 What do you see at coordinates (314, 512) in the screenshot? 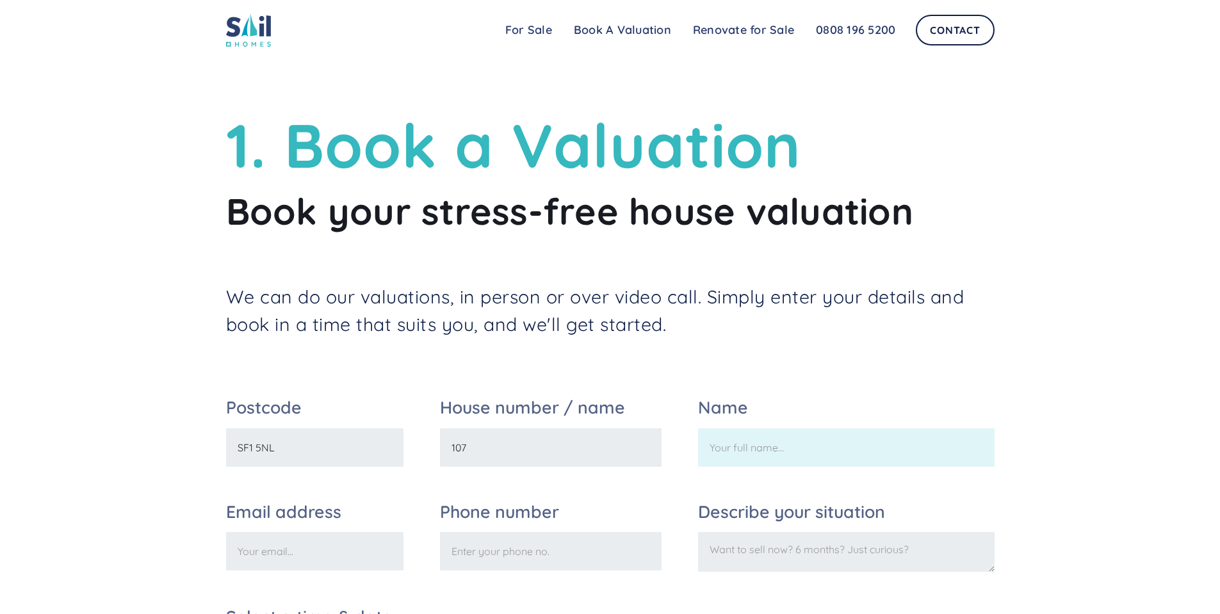
I see `label: Email address` at bounding box center [314, 512].